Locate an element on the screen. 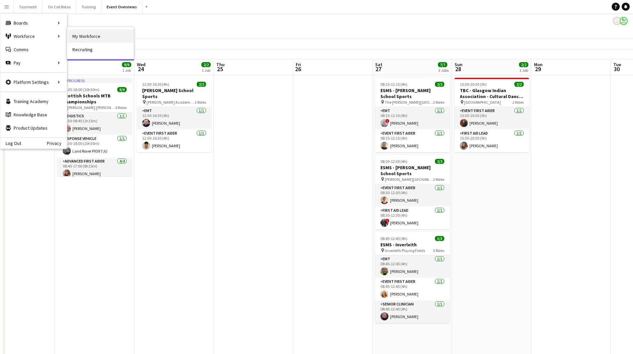 The image size is (633, 354). app-job-card: 08:45-12:45 (4h)3/3ESMS - Inverleith Inverleith Playing Fields3 RolesEMT1/108:45-12:45 (4h)[PERSO... is located at coordinates (412, 277).